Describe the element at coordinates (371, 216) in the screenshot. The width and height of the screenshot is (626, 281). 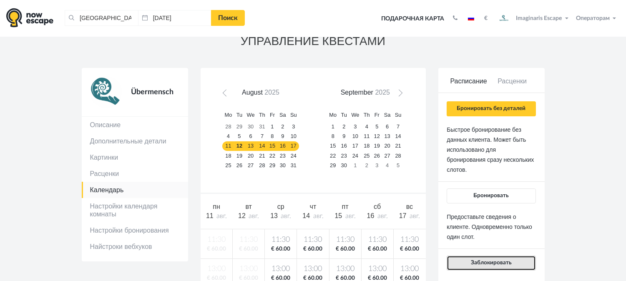
I see `span: 16` at that location.